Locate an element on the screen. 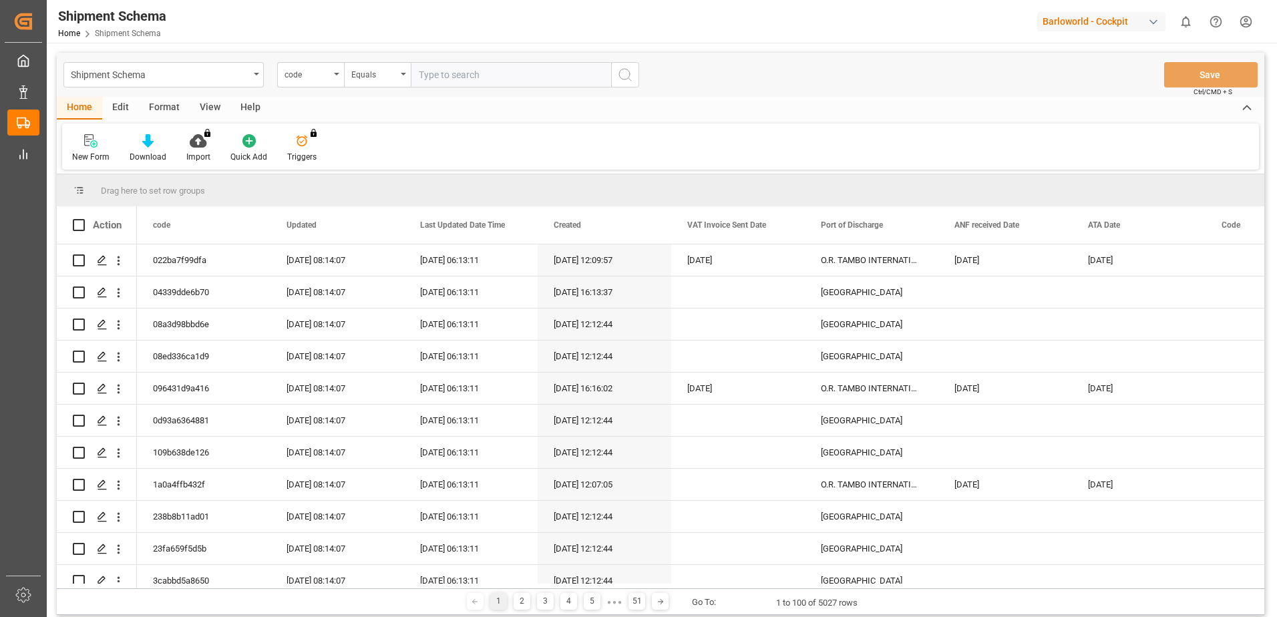  div: Format is located at coordinates (164, 108).